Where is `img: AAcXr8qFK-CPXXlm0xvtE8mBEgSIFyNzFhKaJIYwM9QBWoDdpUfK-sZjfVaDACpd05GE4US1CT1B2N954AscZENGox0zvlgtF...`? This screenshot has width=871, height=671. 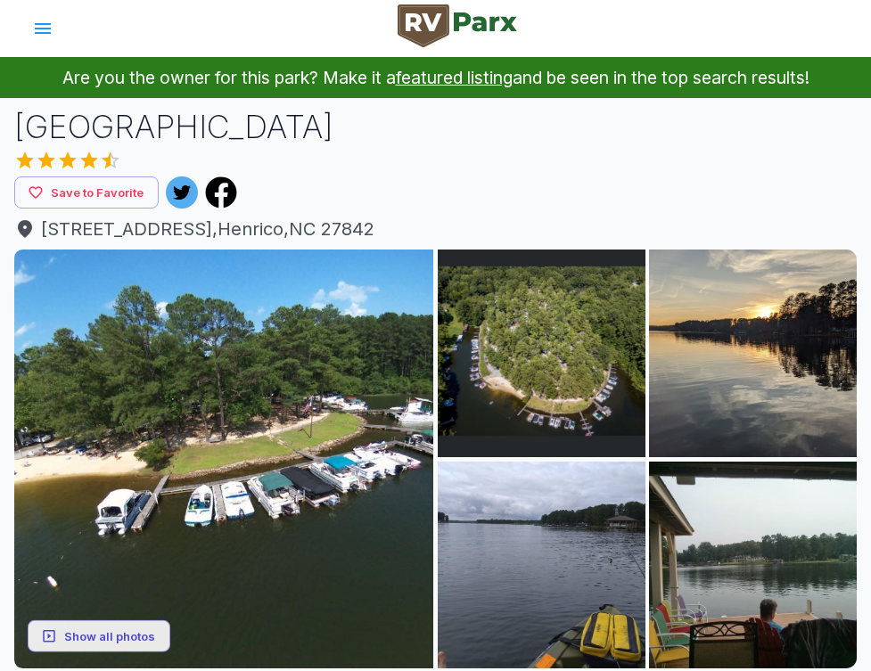
img: AAcXr8qFK-CPXXlm0xvtE8mBEgSIFyNzFhKaJIYwM9QBWoDdpUfK-sZjfVaDACpd05GE4US1CT1B2N954AscZENGox0zvlgtF... is located at coordinates (541, 565).